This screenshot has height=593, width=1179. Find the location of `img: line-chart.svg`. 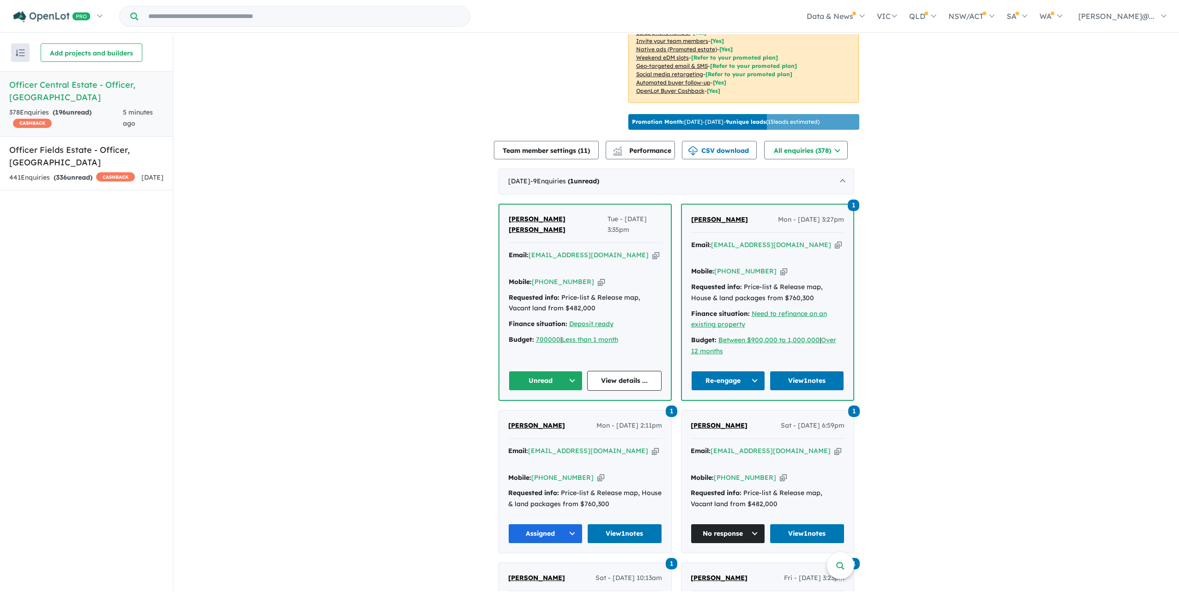

img: line-chart.svg is located at coordinates (617, 149).